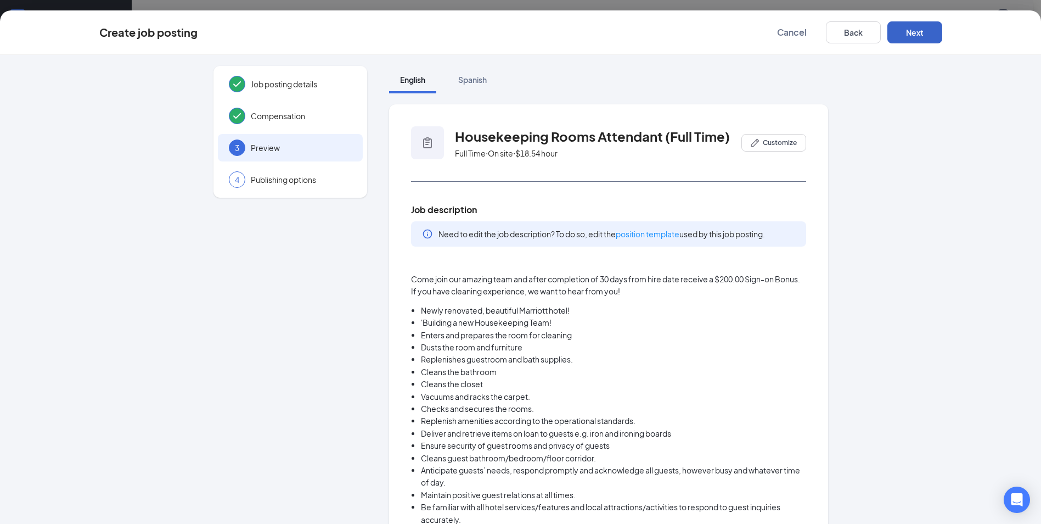 This screenshot has width=1041, height=524. What do you see at coordinates (499, 153) in the screenshot?
I see `span: ‧ On site` at bounding box center [499, 153].